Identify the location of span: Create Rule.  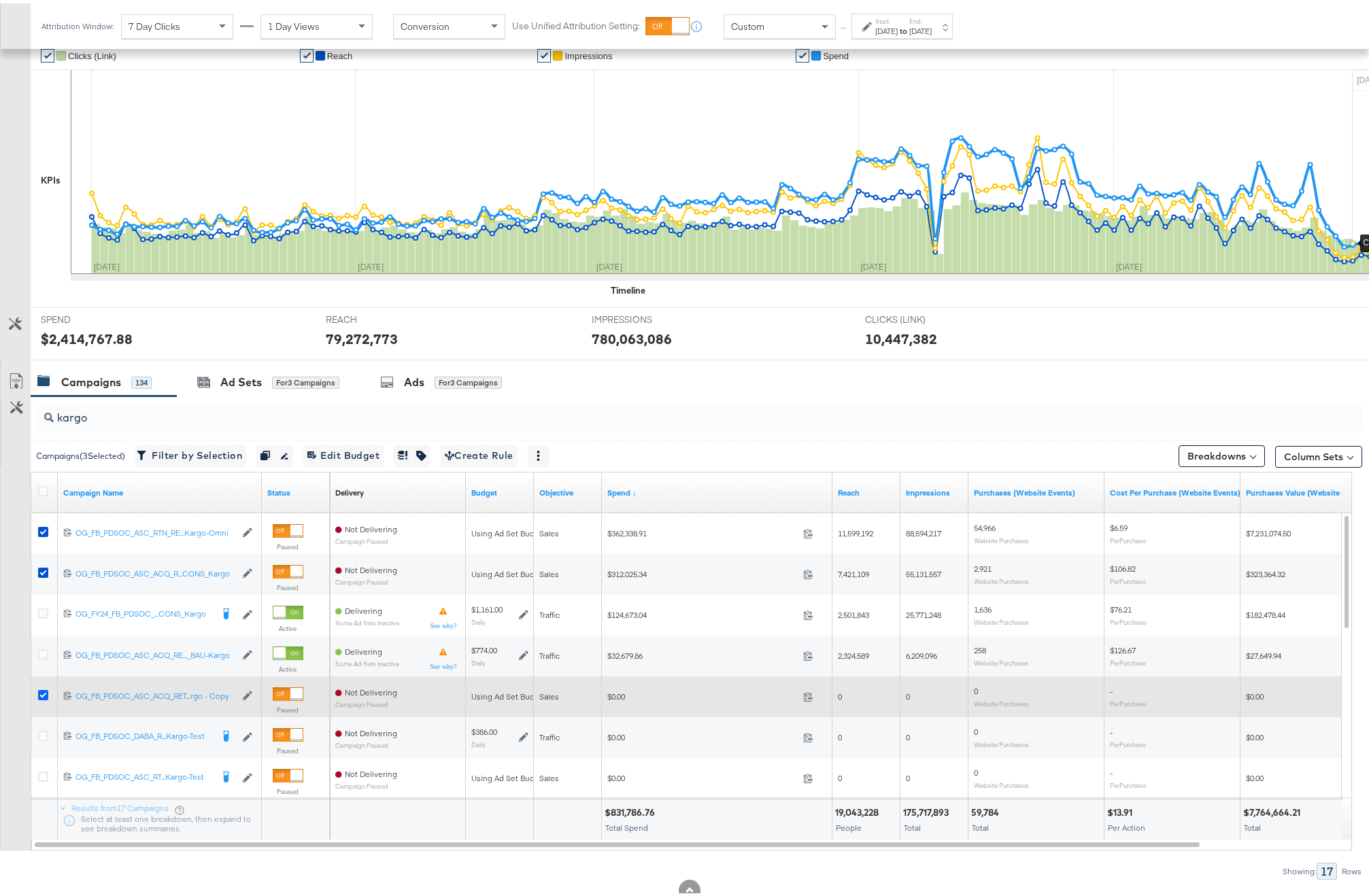
(479, 452).